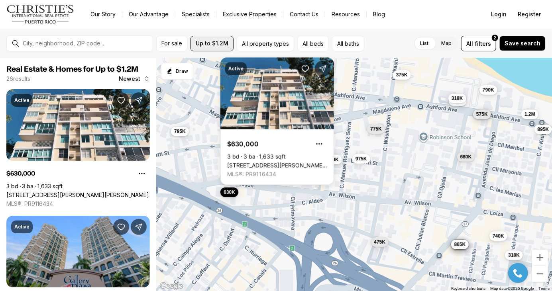 This screenshot has width=552, height=291. I want to click on span: 630K, so click(229, 193).